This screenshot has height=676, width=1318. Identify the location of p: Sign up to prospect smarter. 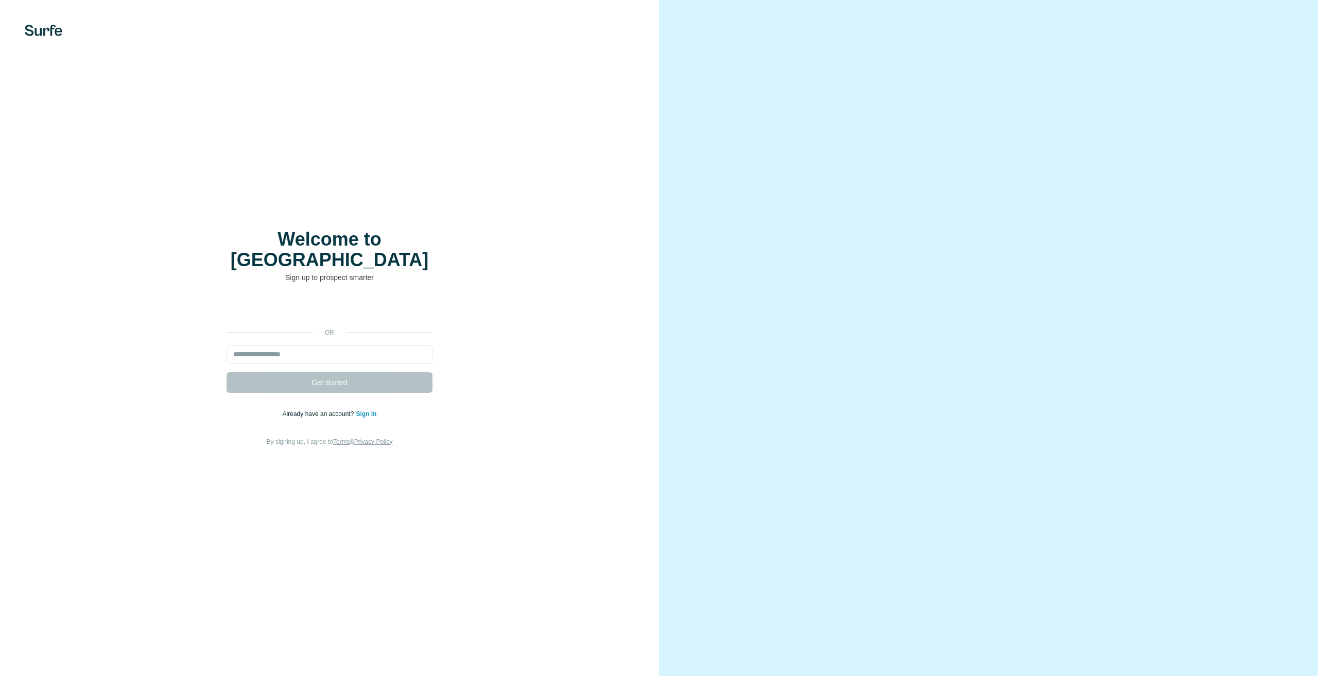
(329, 277).